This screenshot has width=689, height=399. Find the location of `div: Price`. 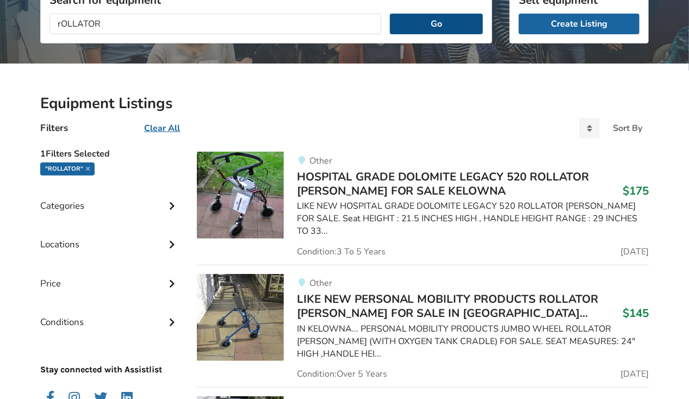

div: Price is located at coordinates (110, 275).